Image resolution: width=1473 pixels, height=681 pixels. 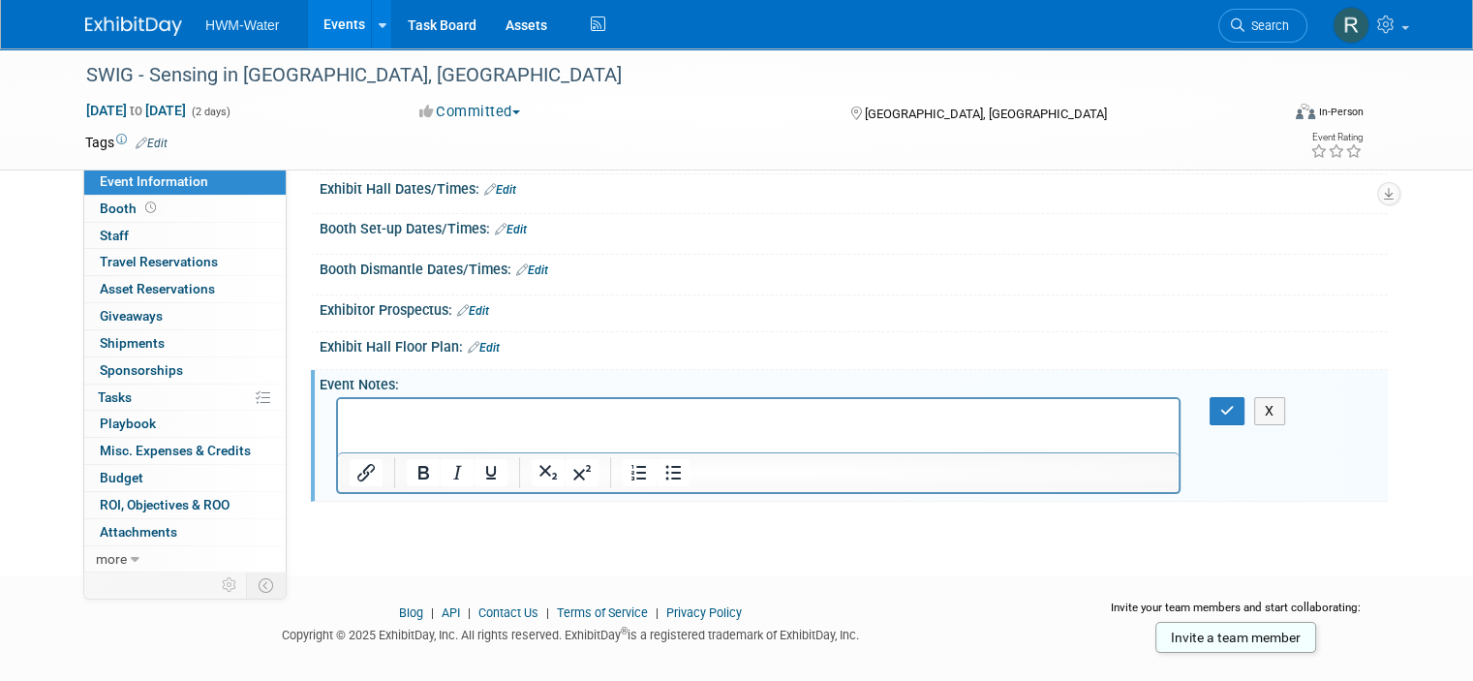 I want to click on a: Event Information, so click(x=185, y=181).